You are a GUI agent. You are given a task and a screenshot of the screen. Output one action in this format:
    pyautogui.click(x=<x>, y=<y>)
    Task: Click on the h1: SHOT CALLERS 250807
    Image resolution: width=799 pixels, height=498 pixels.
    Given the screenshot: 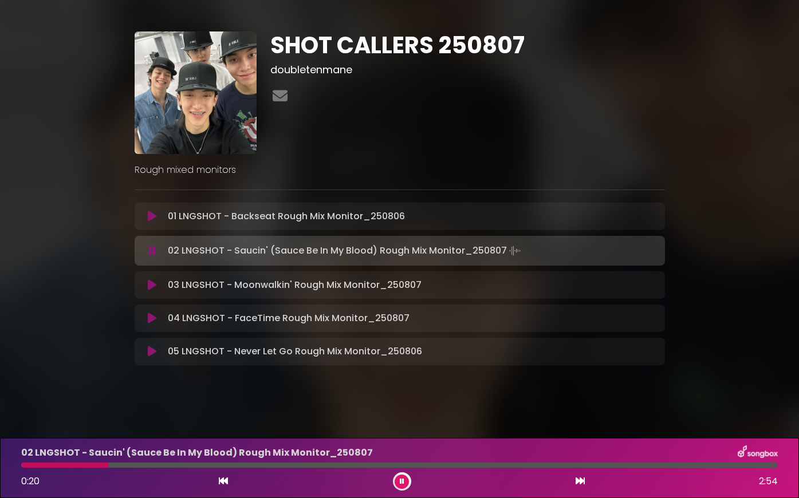 What is the action you would take?
    pyautogui.click(x=467, y=45)
    